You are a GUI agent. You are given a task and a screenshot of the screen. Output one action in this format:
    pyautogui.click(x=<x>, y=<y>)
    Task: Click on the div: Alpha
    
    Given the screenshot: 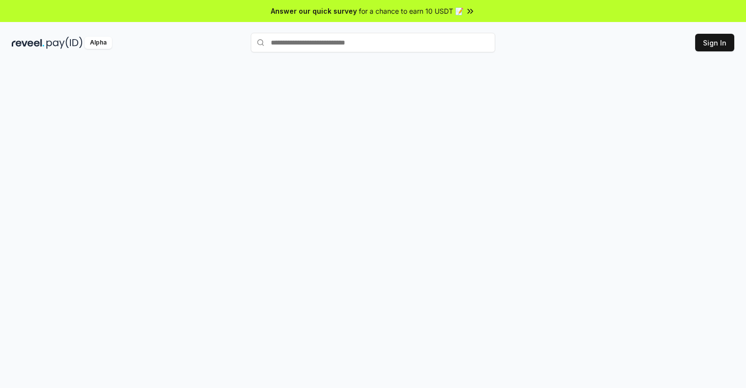 What is the action you would take?
    pyautogui.click(x=98, y=43)
    